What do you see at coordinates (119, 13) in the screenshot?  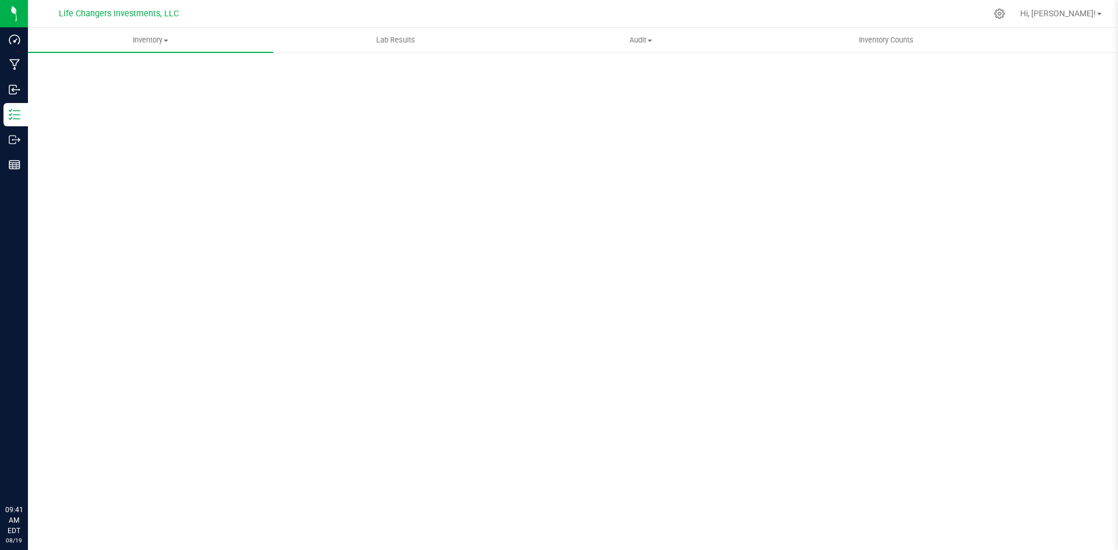 I see `span: Life Changers Investments, LLC` at bounding box center [119, 13].